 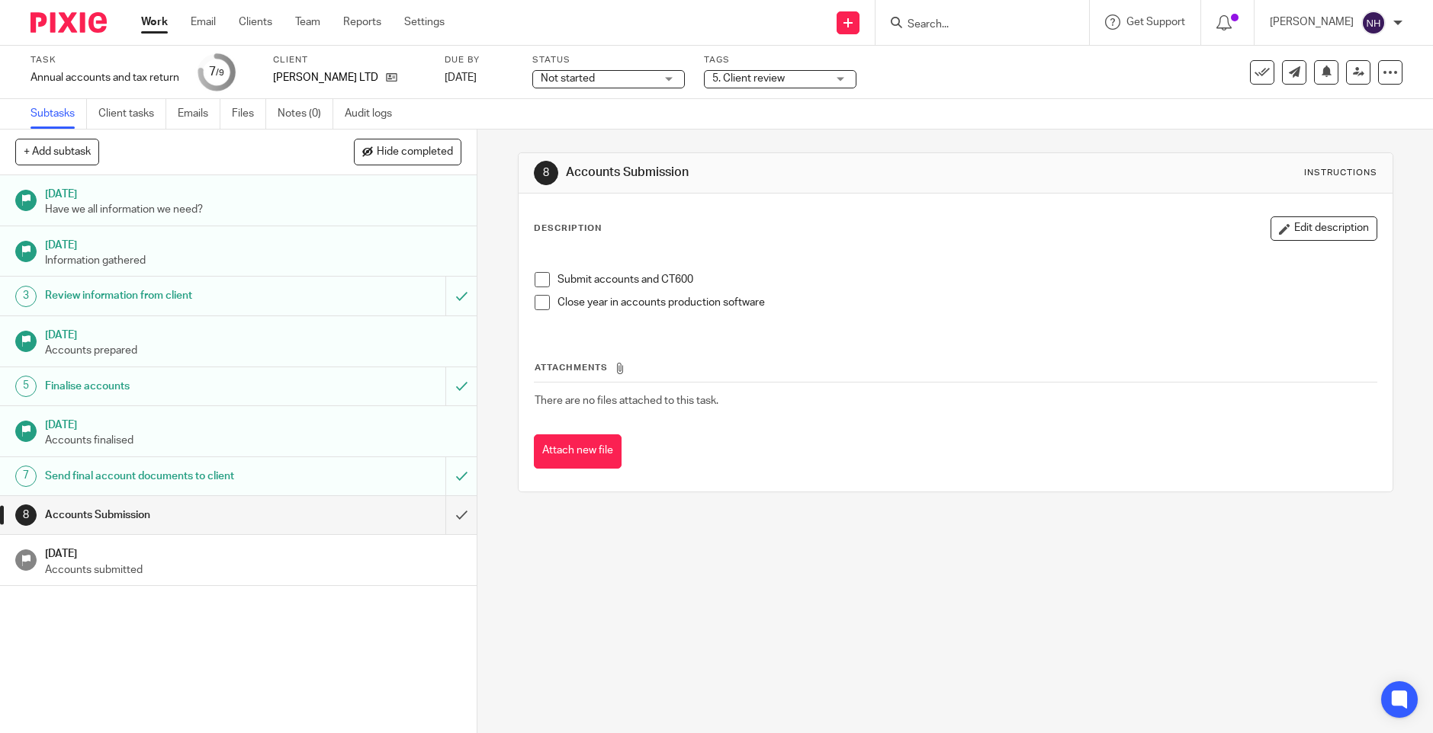 What do you see at coordinates (199, 114) in the screenshot?
I see `a: Emails` at bounding box center [199, 114].